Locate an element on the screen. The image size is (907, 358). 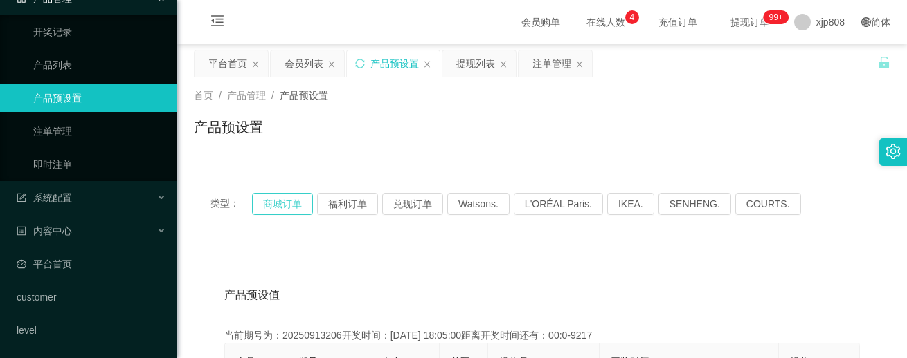
a: 开奖记录 is located at coordinates (100, 32).